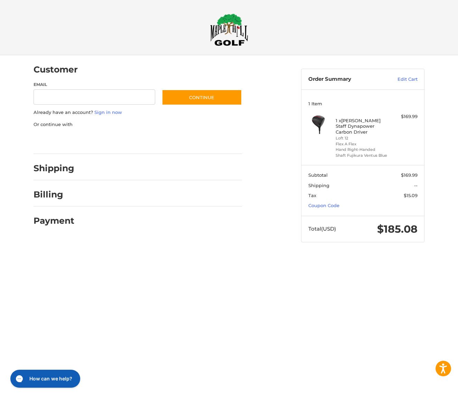  I want to click on img: Maple Hill Golf, so click(229, 30).